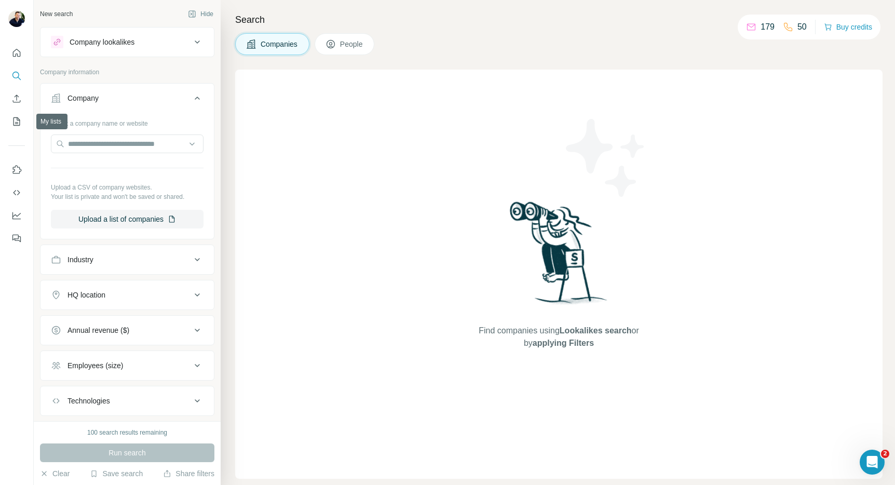 Image resolution: width=895 pixels, height=485 pixels. I want to click on button: Quick start, so click(17, 53).